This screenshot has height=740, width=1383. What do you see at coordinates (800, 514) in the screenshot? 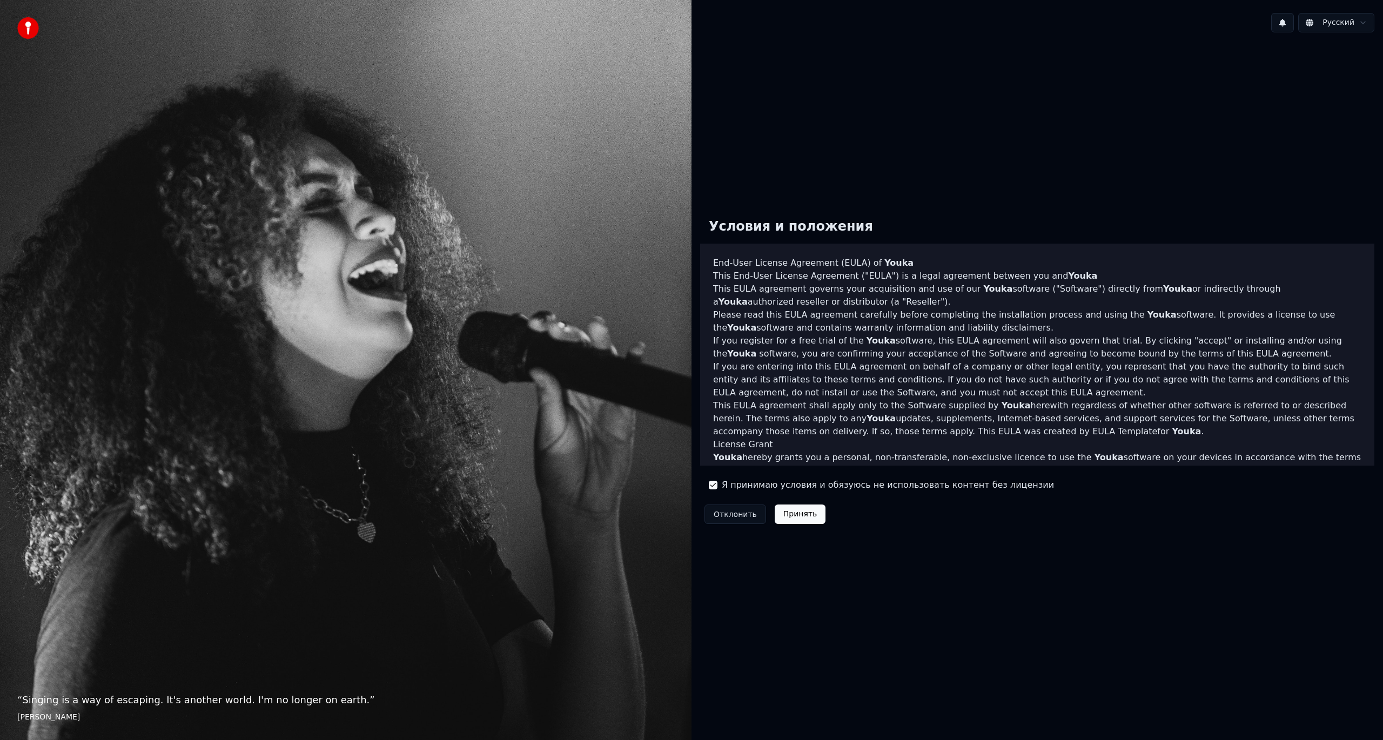
I see `button: Принять` at bounding box center [800, 514].